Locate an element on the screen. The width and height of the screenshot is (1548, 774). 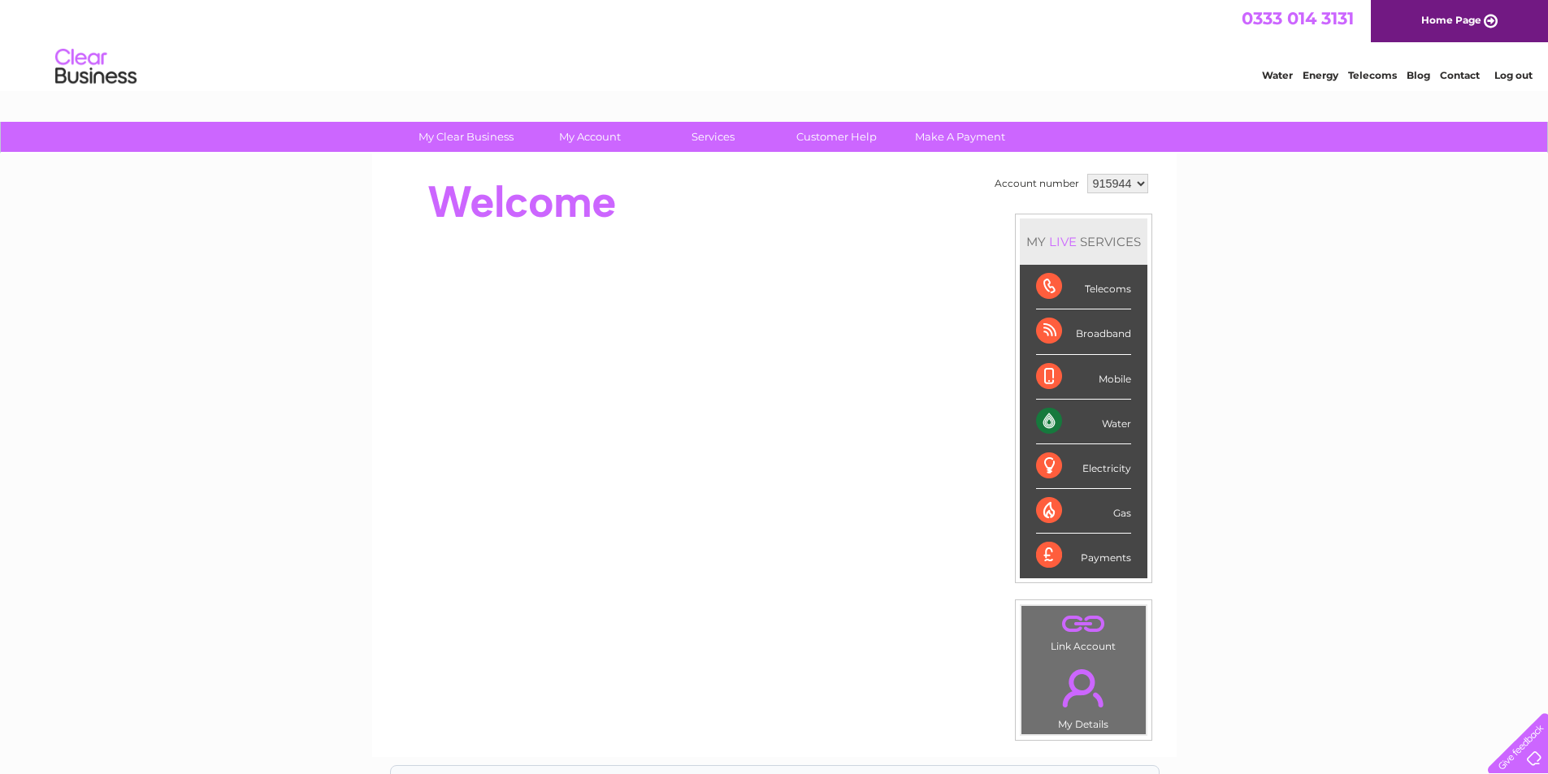
a: Services is located at coordinates (713, 137).